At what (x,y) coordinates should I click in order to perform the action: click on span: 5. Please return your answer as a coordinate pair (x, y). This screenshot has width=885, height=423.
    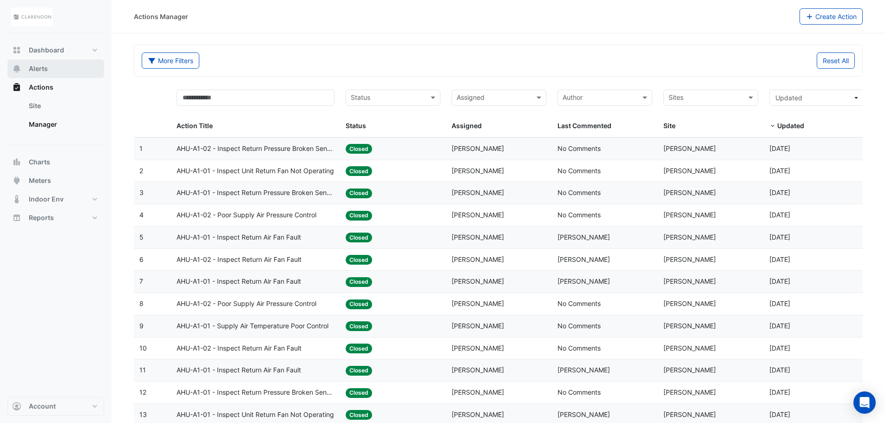
    Looking at the image, I should click on (141, 237).